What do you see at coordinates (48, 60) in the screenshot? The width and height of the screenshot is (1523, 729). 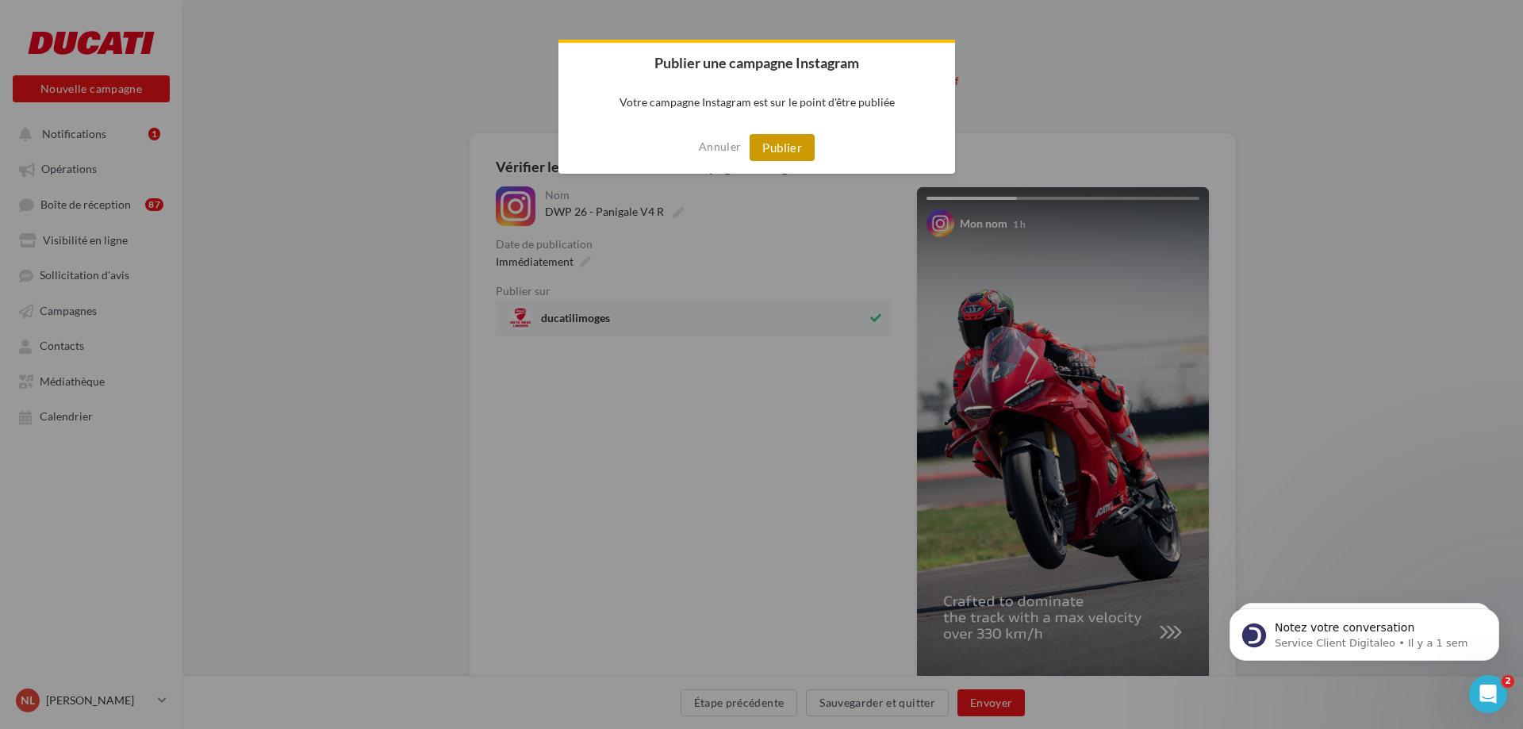 I see `img: Profile image for Service Client Digitaleo` at bounding box center [48, 60].